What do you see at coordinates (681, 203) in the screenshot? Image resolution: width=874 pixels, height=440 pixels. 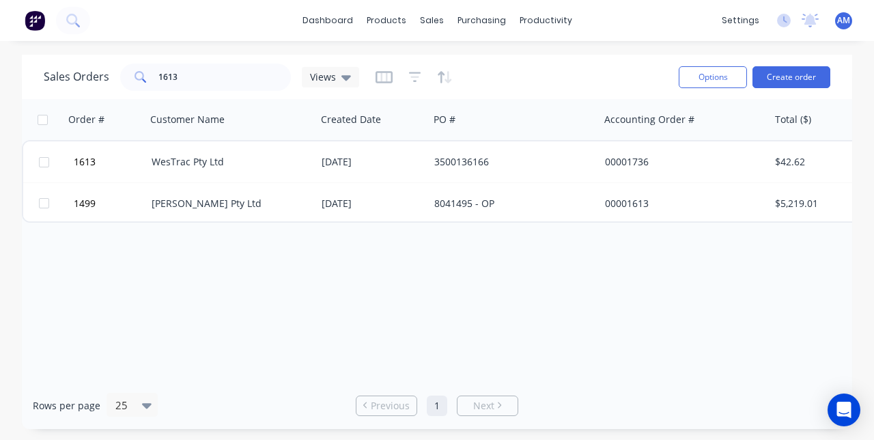 I see `div: 00001613` at bounding box center [681, 203].